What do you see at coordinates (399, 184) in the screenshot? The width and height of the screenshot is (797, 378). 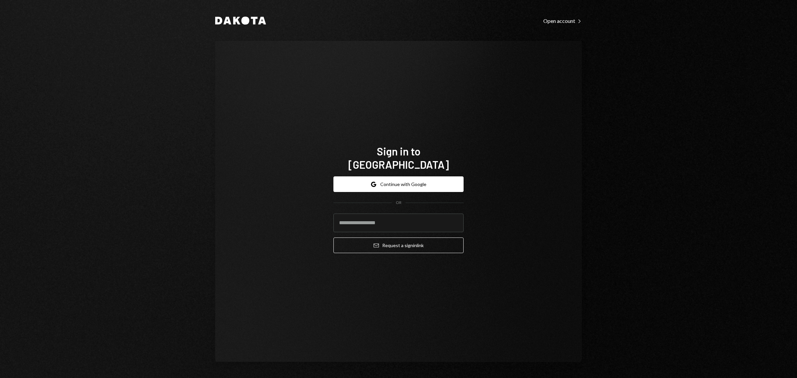 I see `button: Continue with Google` at bounding box center [399, 184].